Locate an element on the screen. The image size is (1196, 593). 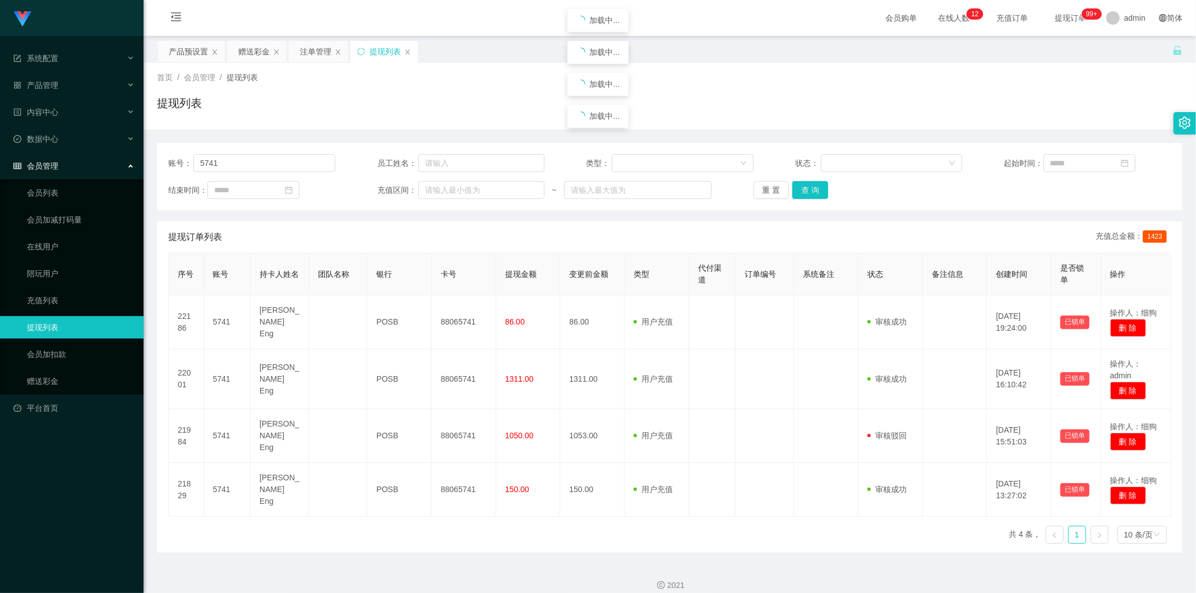
span: 类型 is located at coordinates (641, 274).